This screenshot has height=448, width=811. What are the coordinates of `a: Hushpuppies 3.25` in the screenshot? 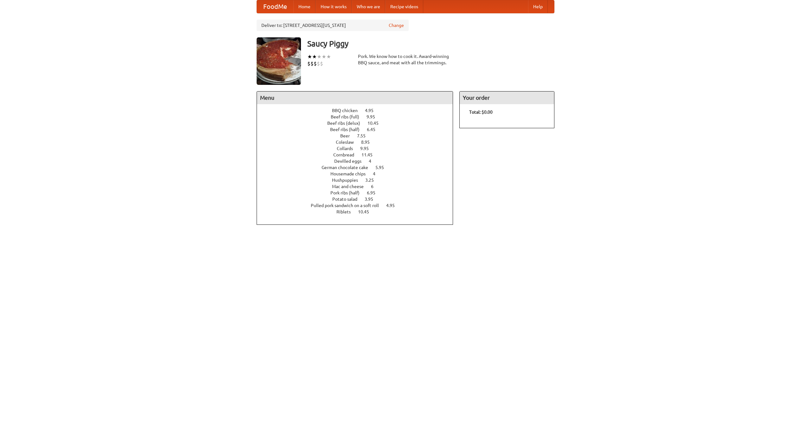 It's located at (359, 180).